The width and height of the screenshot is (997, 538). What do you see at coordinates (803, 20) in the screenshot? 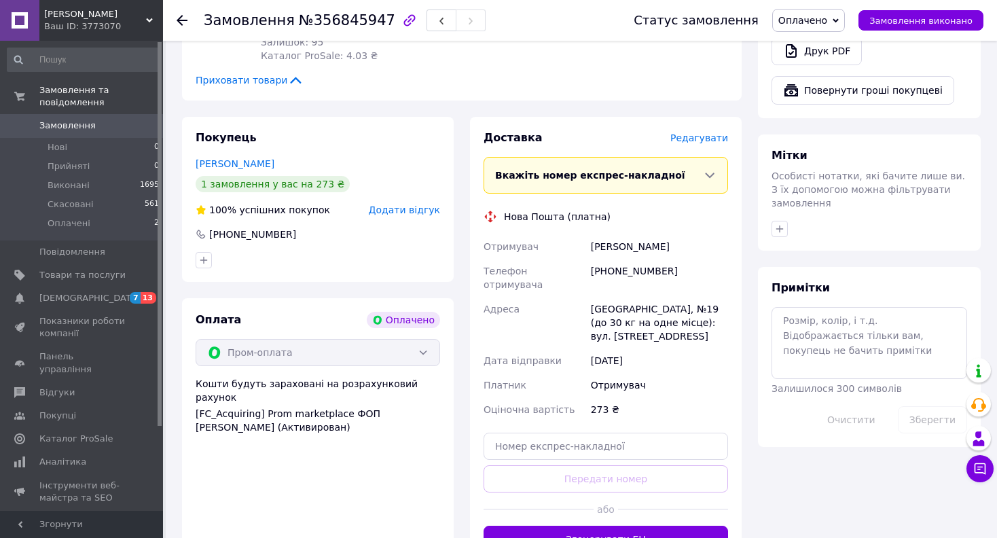
I see `span: Оплачено` at bounding box center [803, 20].